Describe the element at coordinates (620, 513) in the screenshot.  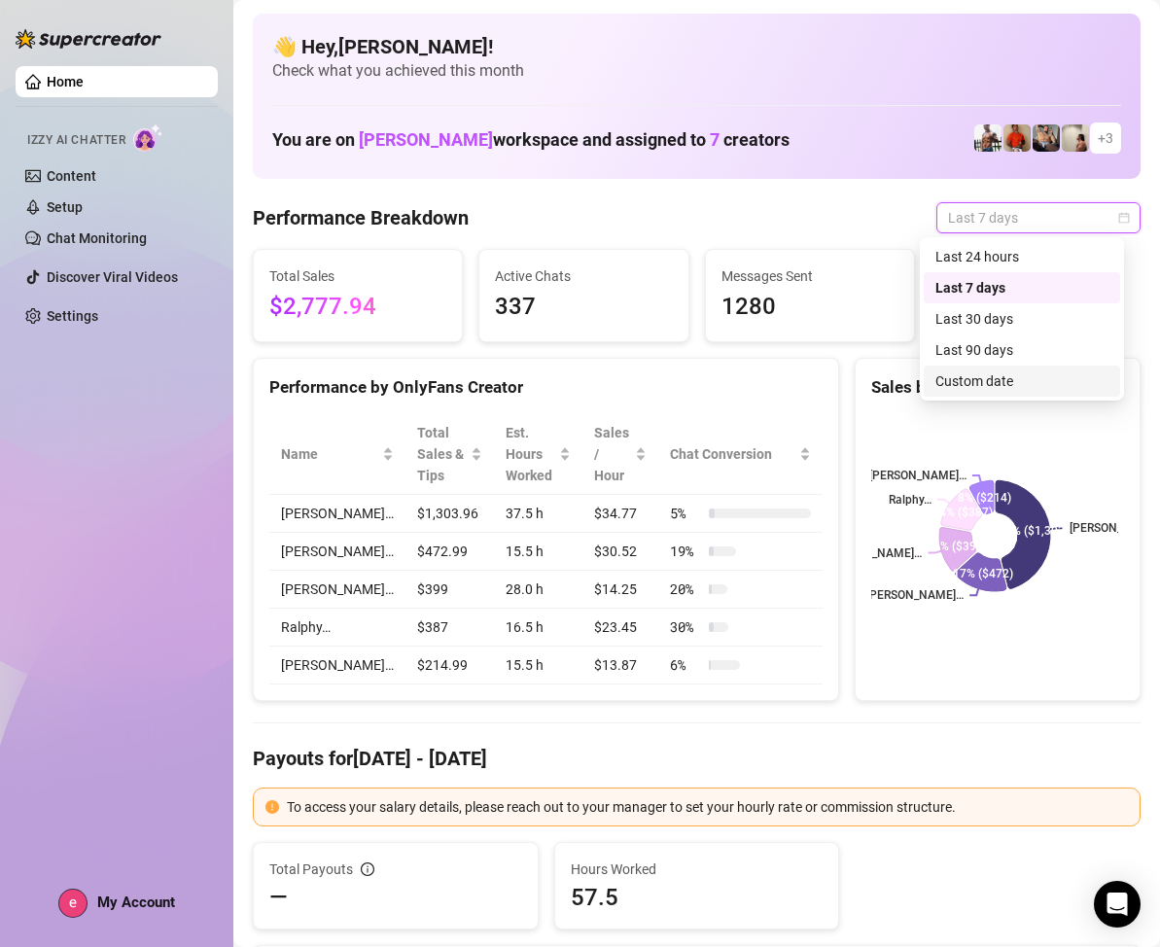
I see `td: $34.77` at that location.